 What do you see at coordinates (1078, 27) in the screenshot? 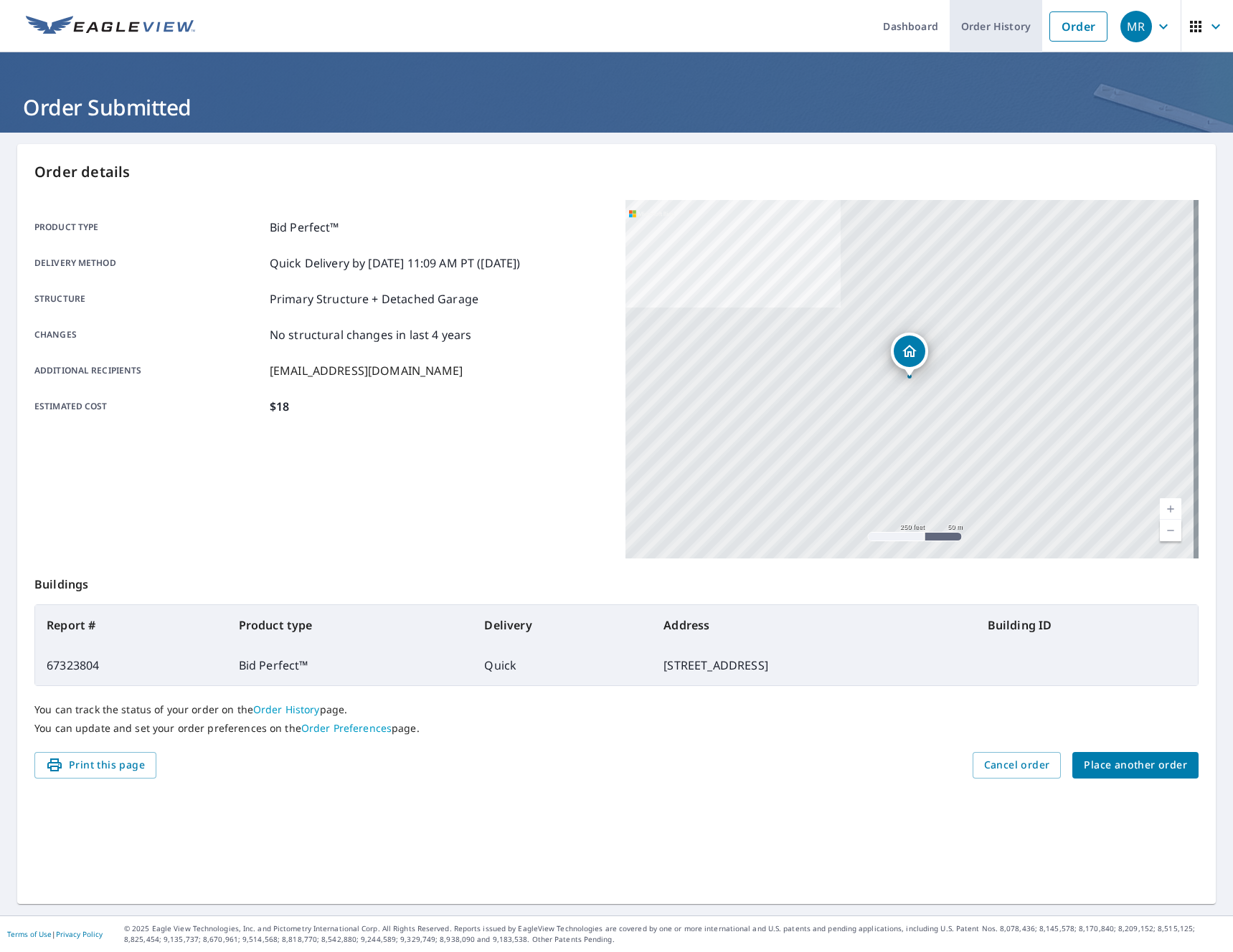
I see `a: Order` at bounding box center [1078, 27].